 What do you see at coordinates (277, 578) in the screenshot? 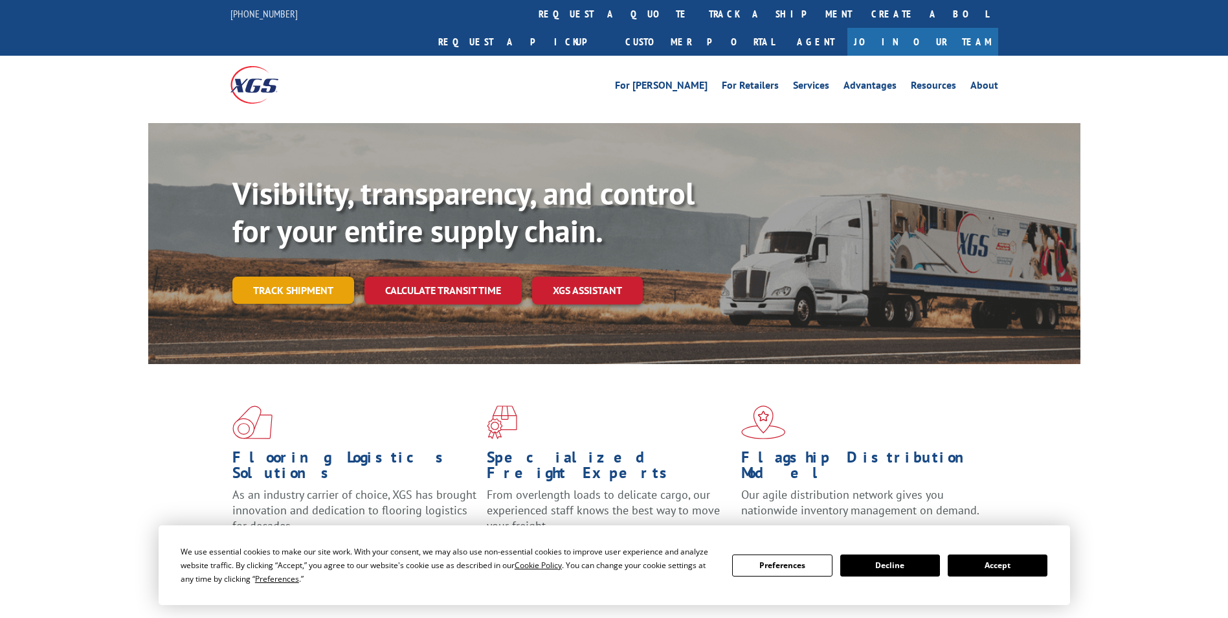
I see `span: Preferences` at bounding box center [277, 578].